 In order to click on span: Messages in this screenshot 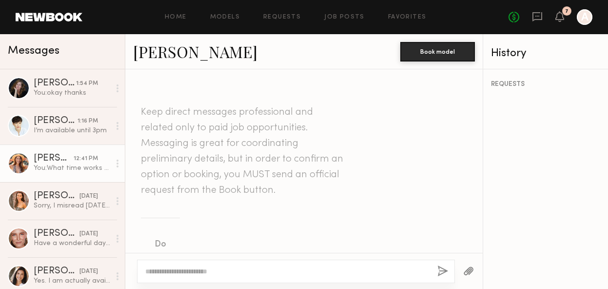, I will do `click(34, 51)`.